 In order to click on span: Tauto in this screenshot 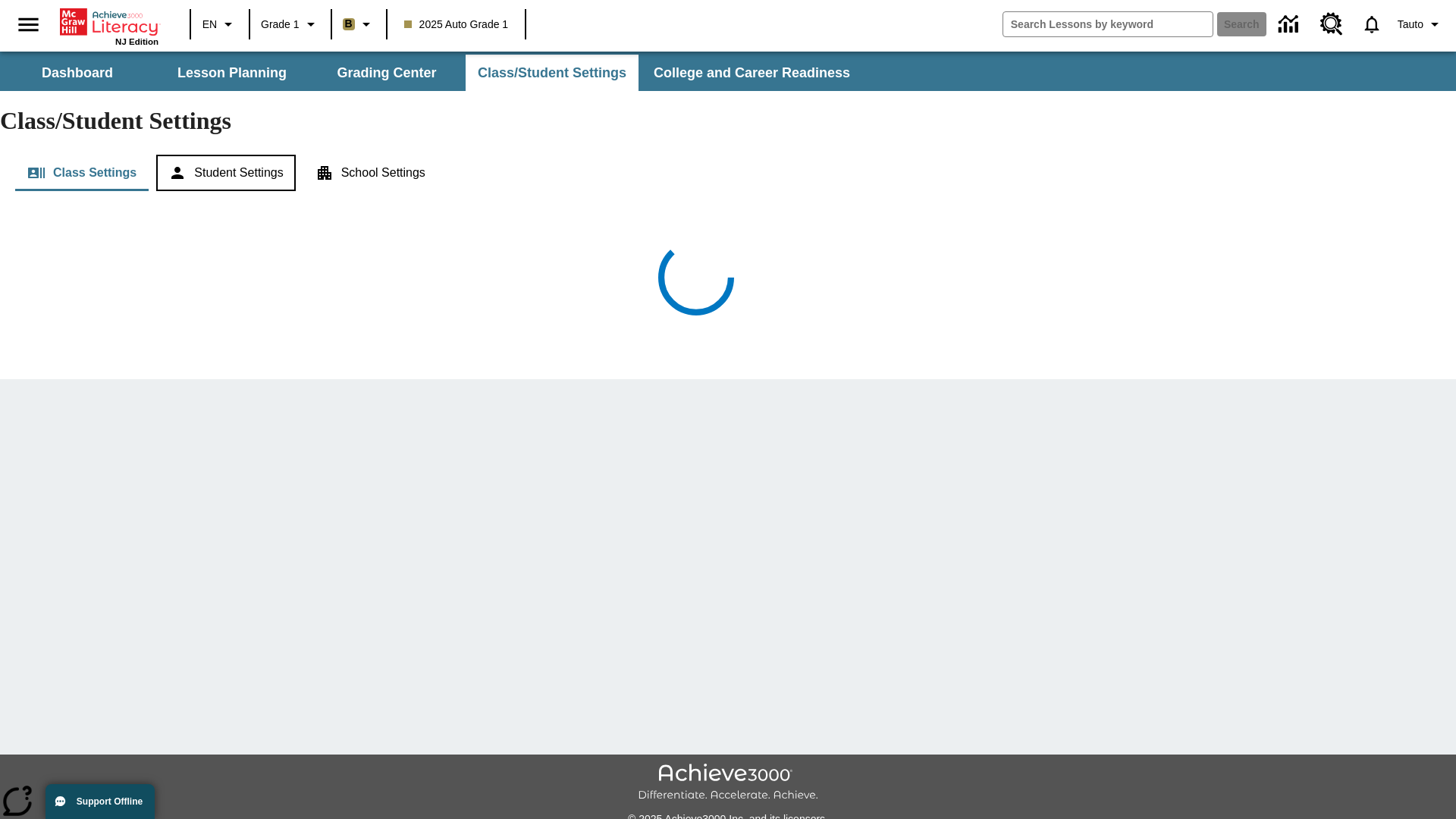, I will do `click(1410, 24)`.